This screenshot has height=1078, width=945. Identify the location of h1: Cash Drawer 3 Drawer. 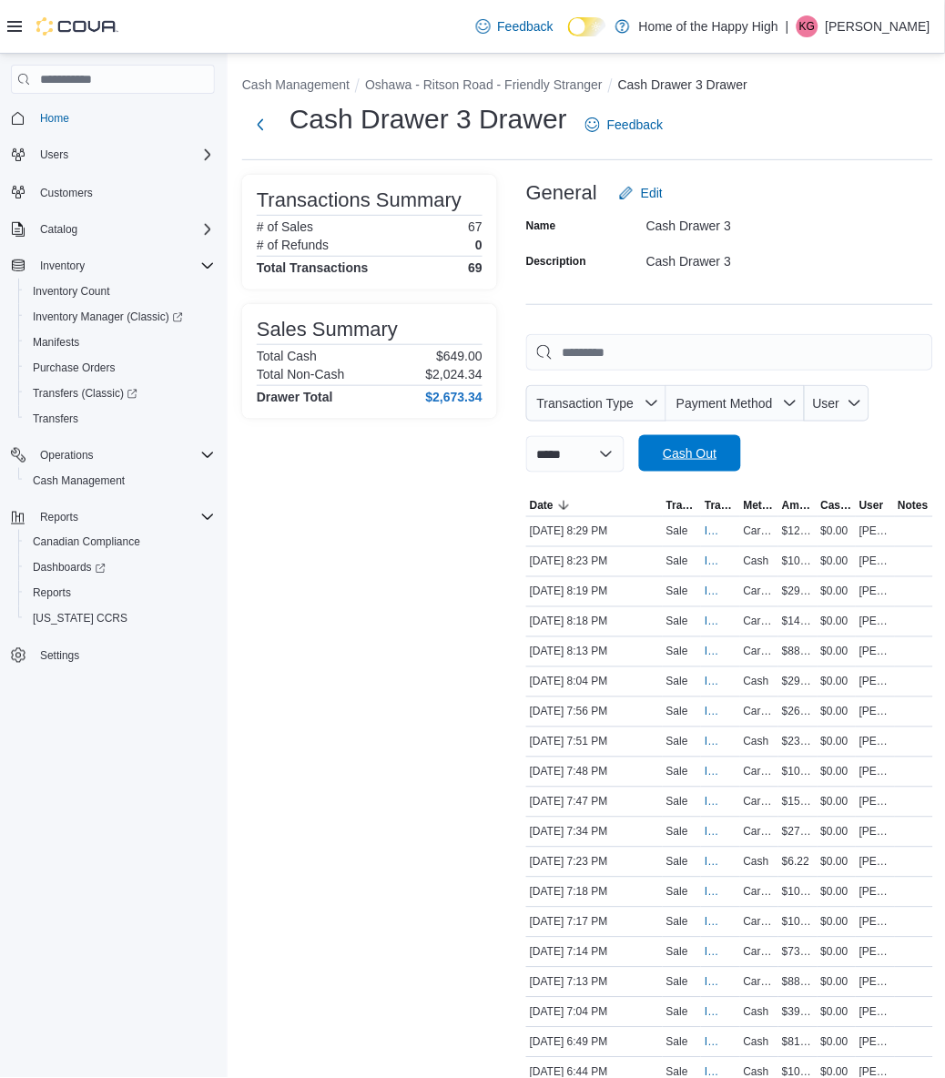
(428, 119).